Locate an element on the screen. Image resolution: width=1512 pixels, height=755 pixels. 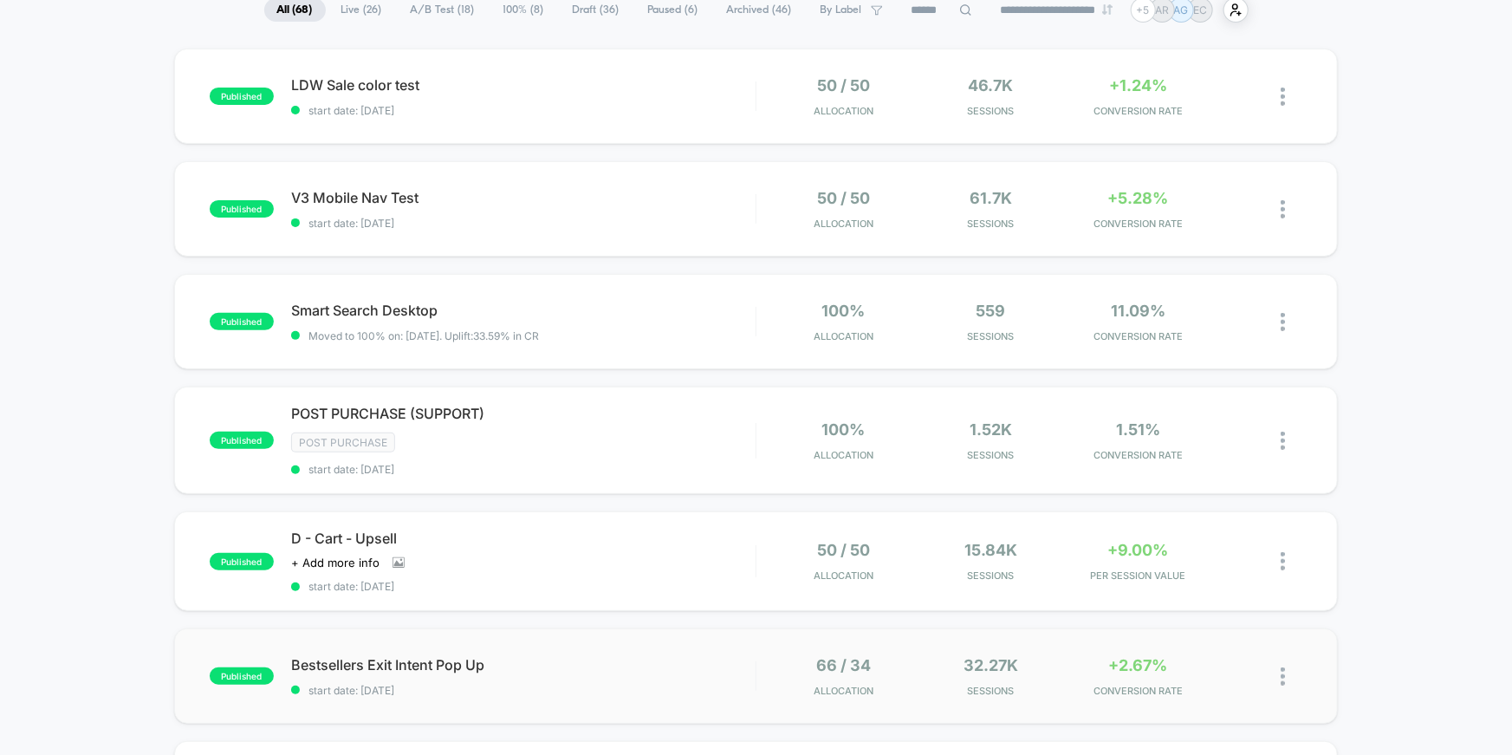
span: 66 / 34 is located at coordinates (843, 665).